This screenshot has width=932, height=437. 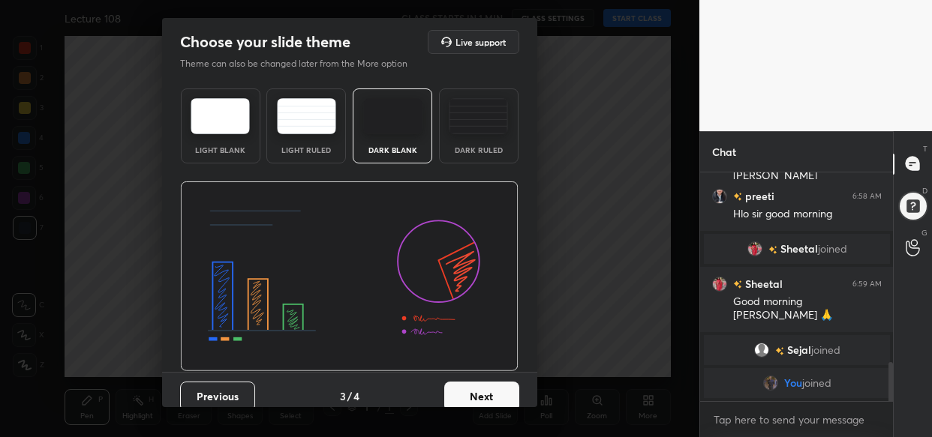 I want to click on div: grid, so click(x=797, y=287).